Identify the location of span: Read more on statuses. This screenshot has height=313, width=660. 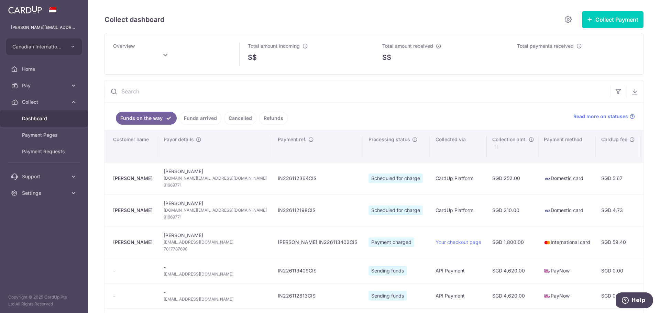
(601, 117).